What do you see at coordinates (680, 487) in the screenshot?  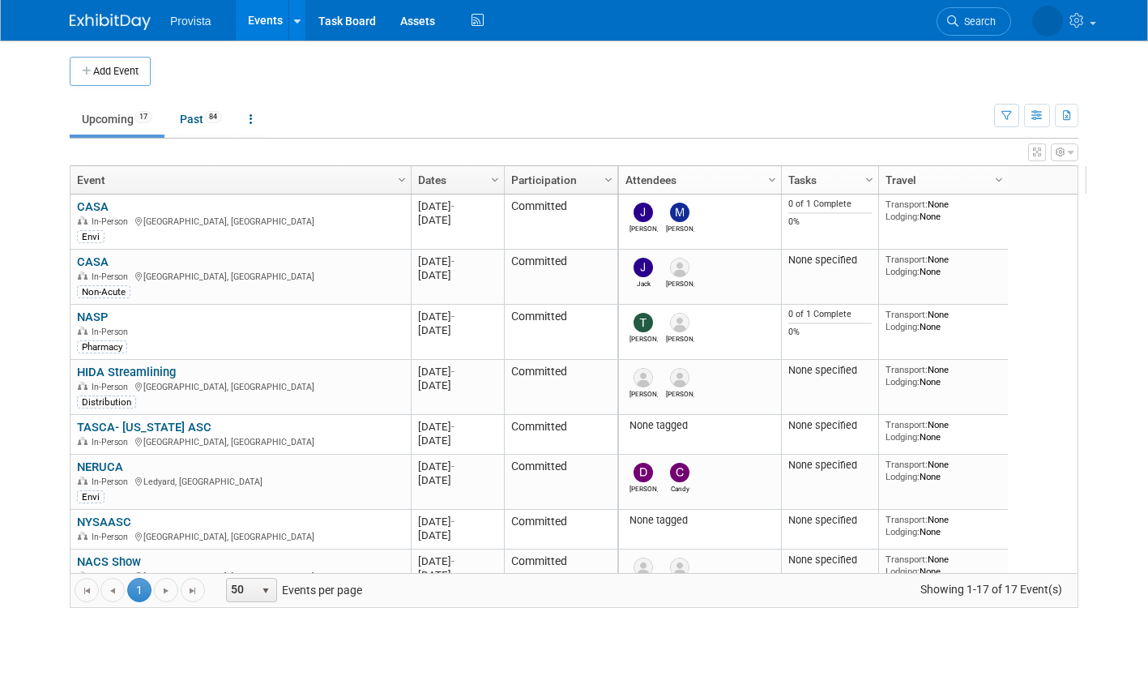 I see `div: Candy Price` at bounding box center [680, 487].